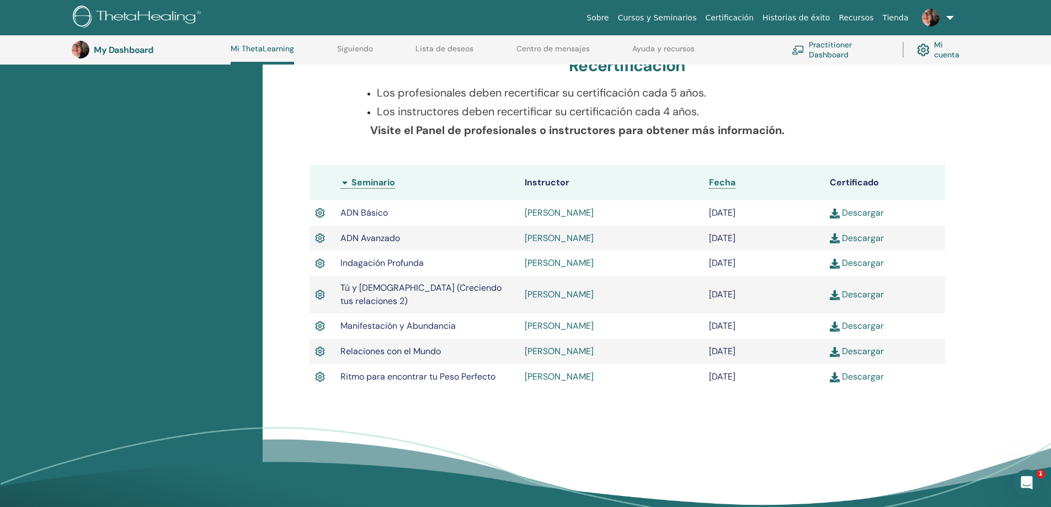 The image size is (1051, 507). I want to click on a: Practitioner Dashboard, so click(840, 50).